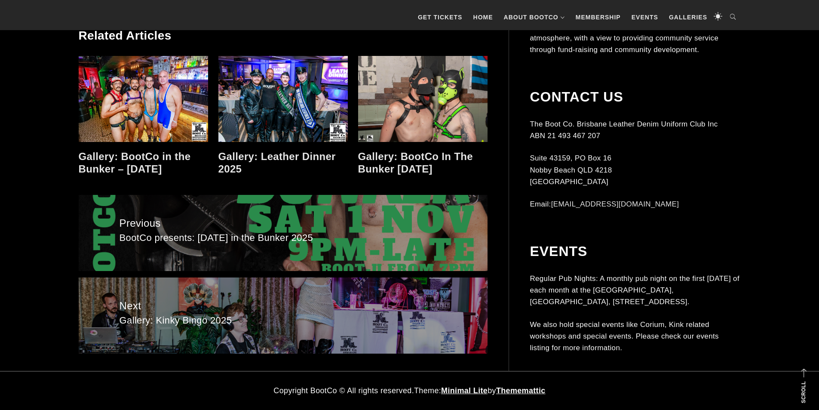 This screenshot has width=819, height=410. What do you see at coordinates (440, 17) in the screenshot?
I see `a: GET TICKETS` at bounding box center [440, 17].